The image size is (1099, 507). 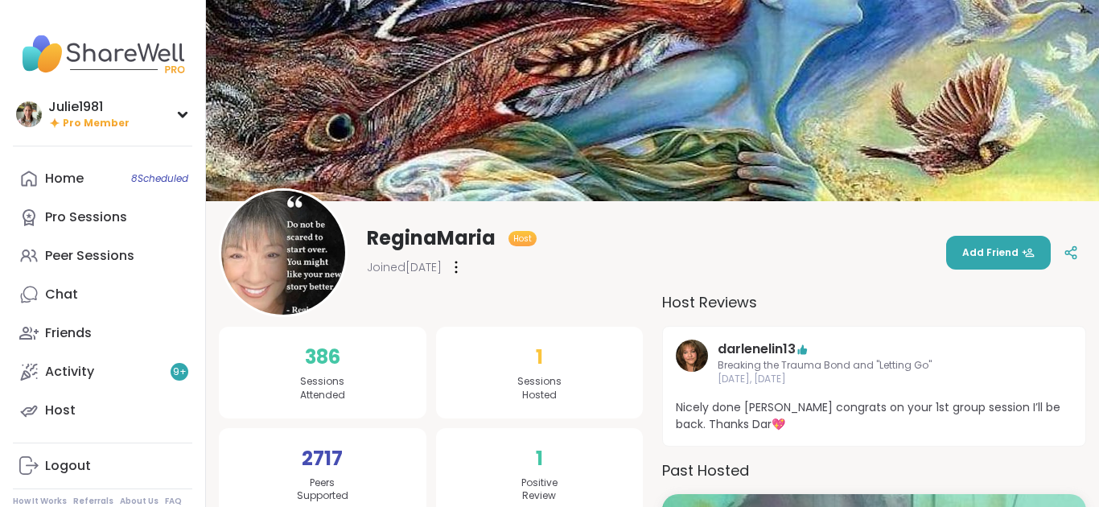 What do you see at coordinates (64, 179) in the screenshot?
I see `div: Home` at bounding box center [64, 179].